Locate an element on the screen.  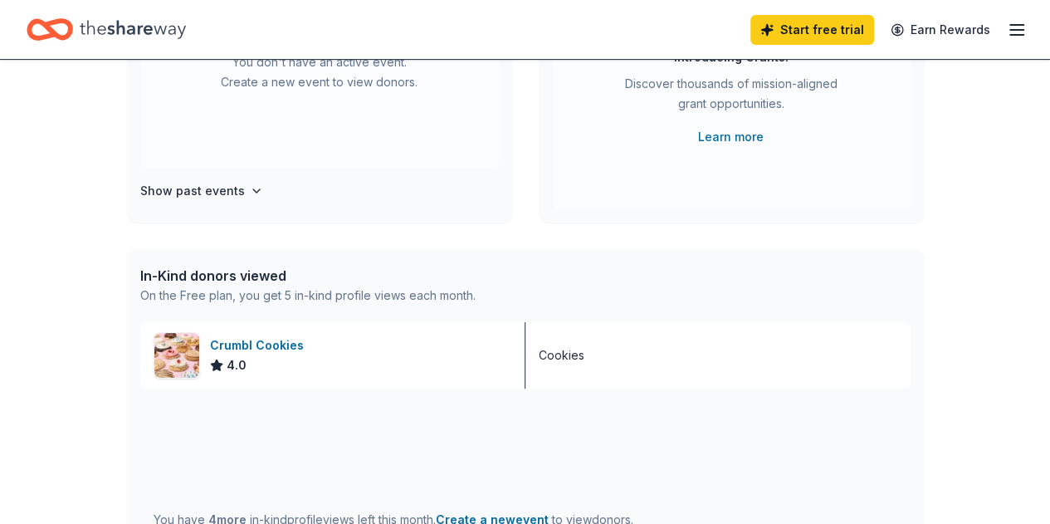
div: Cookies is located at coordinates (561, 355).